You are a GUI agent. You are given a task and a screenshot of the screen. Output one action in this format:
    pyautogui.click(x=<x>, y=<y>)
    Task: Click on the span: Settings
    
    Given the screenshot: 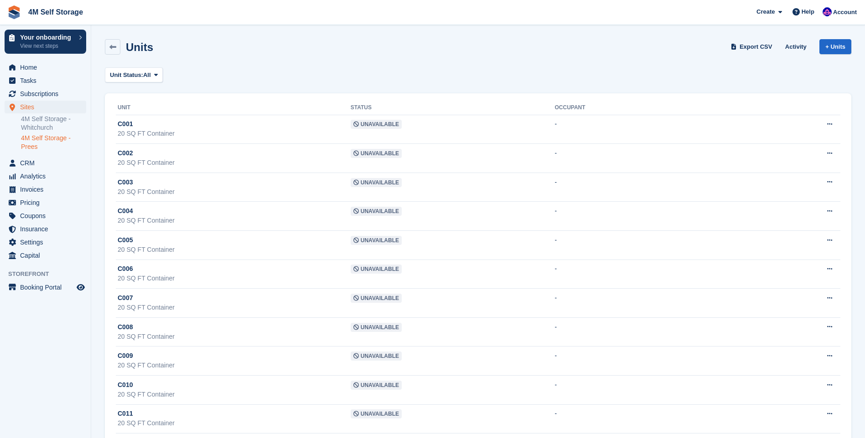 What is the action you would take?
    pyautogui.click(x=47, y=242)
    